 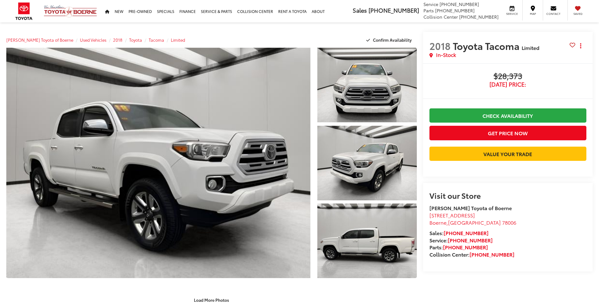 I want to click on span: $28,373, so click(x=508, y=76).